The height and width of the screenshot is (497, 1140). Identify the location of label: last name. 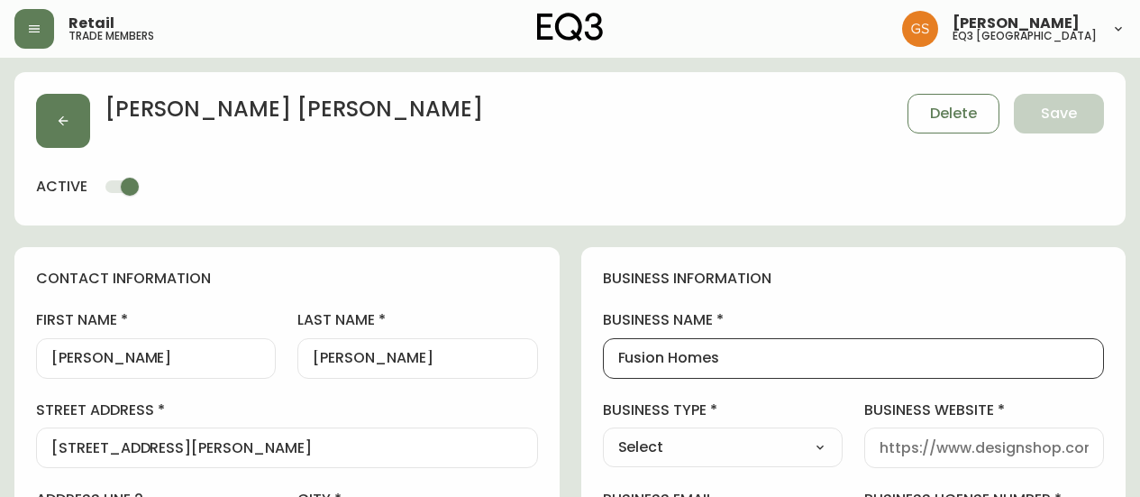
(417, 320).